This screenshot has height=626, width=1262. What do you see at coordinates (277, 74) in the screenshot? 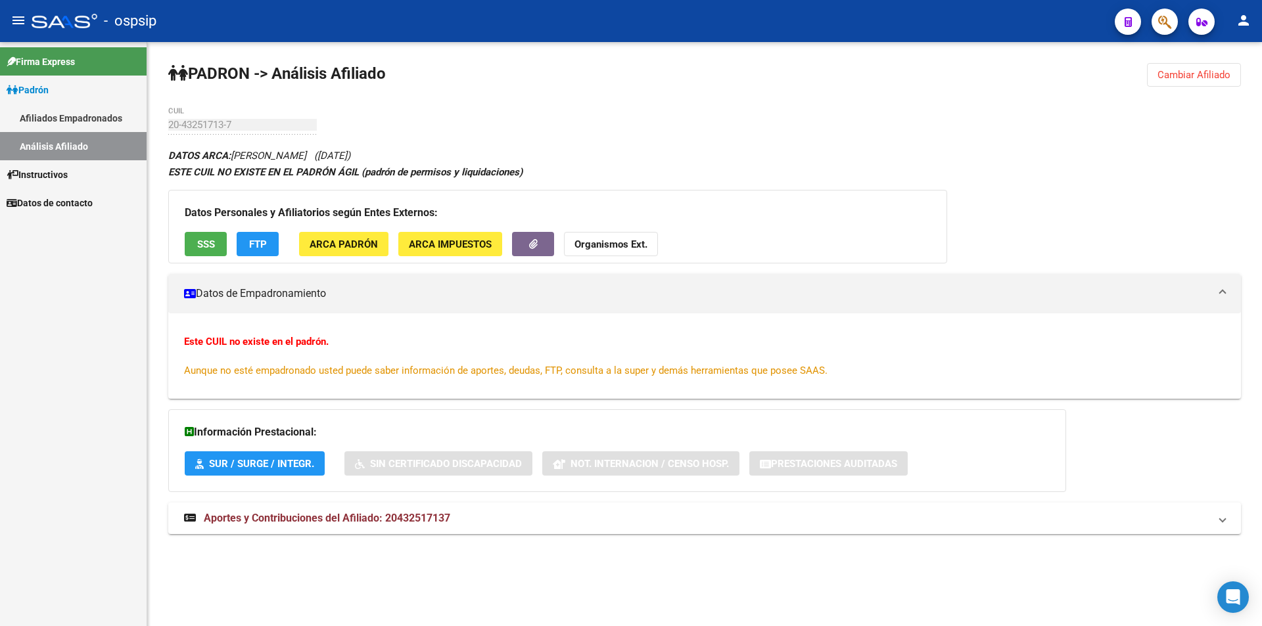
I see `strong: PADRON -> Análisis Afiliado` at bounding box center [277, 74].